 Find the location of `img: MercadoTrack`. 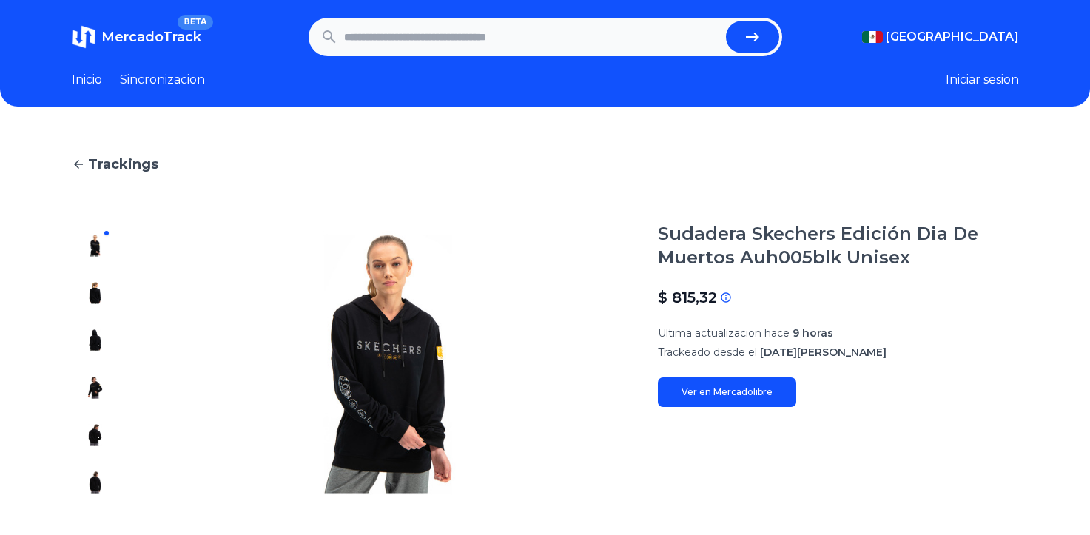

img: MercadoTrack is located at coordinates (84, 37).